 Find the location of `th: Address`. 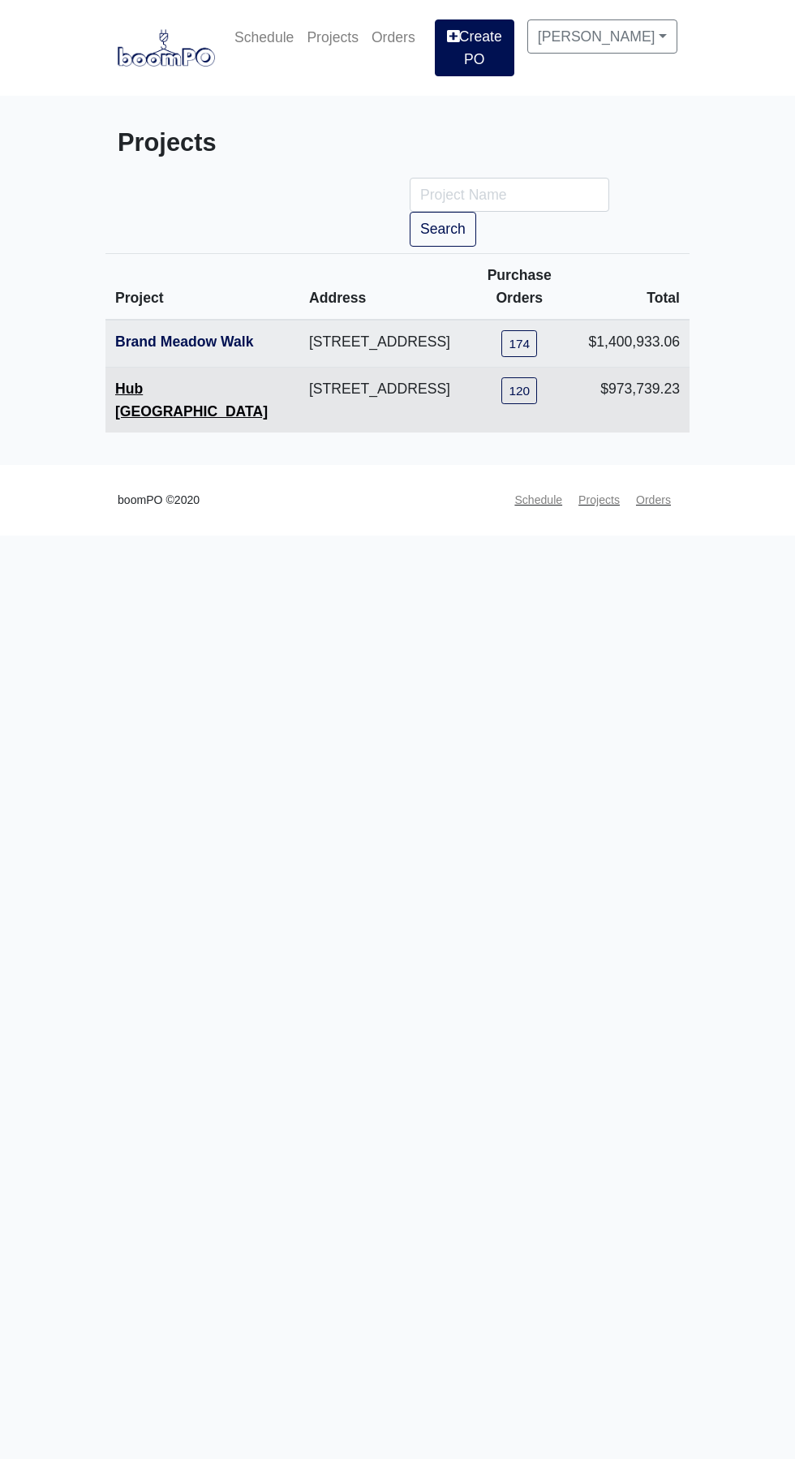

th: Address is located at coordinates (380, 287).